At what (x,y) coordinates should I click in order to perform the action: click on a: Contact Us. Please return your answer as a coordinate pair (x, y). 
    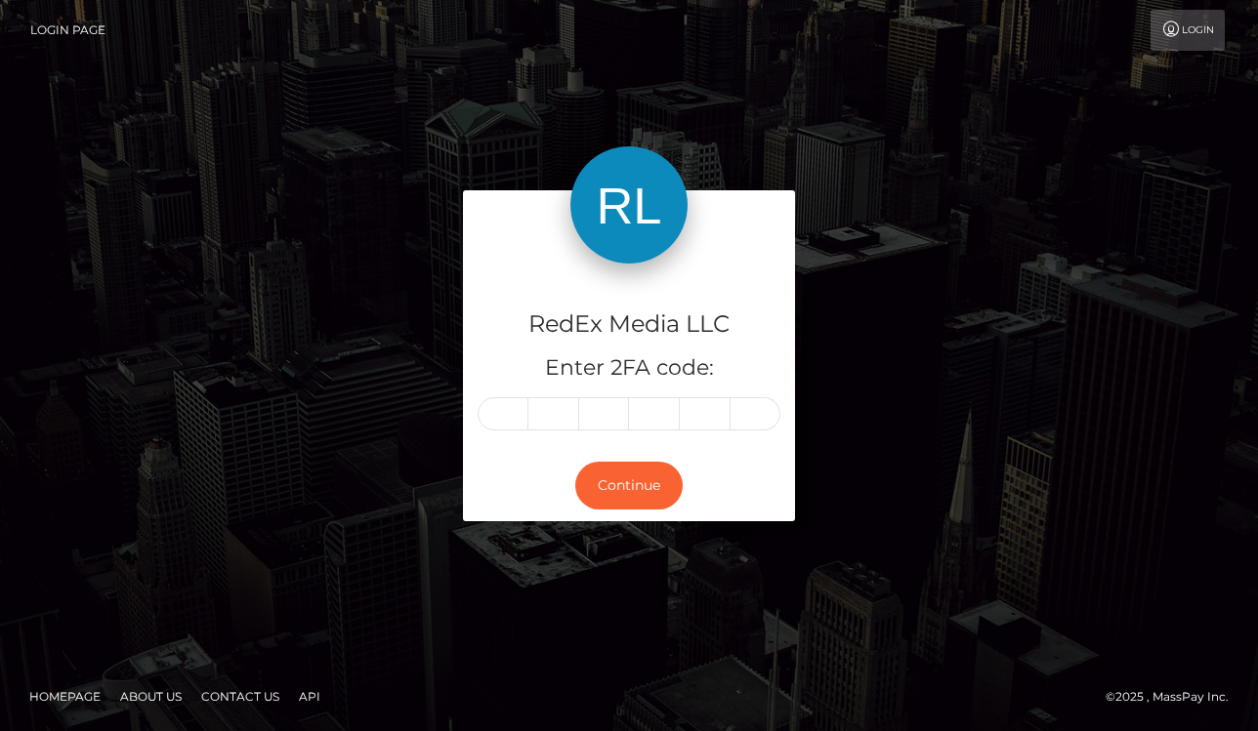
    Looking at the image, I should click on (240, 696).